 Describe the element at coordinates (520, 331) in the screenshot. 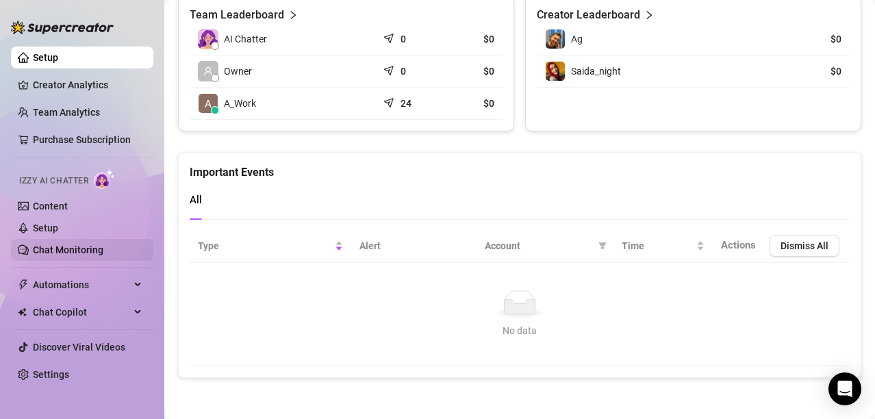

I see `div: No data` at that location.